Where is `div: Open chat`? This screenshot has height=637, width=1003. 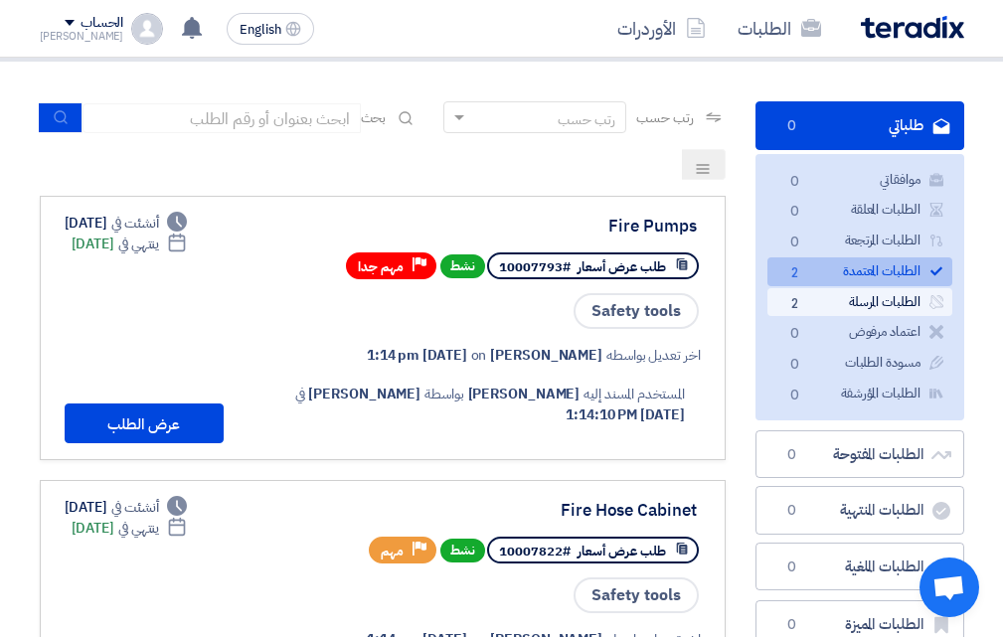
div: Open chat is located at coordinates (949, 588).